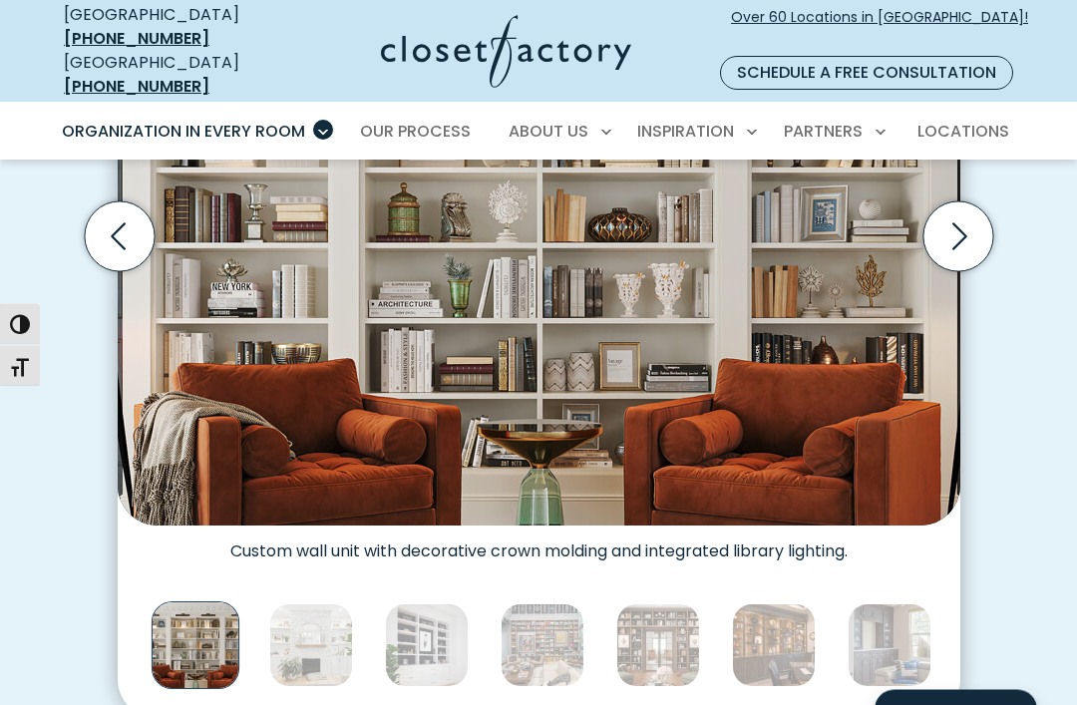 The height and width of the screenshot is (705, 1077). I want to click on img: Custom wood wall unit with built-in lighting, open display shelving, and lower closed cabinetry, so click(774, 646).